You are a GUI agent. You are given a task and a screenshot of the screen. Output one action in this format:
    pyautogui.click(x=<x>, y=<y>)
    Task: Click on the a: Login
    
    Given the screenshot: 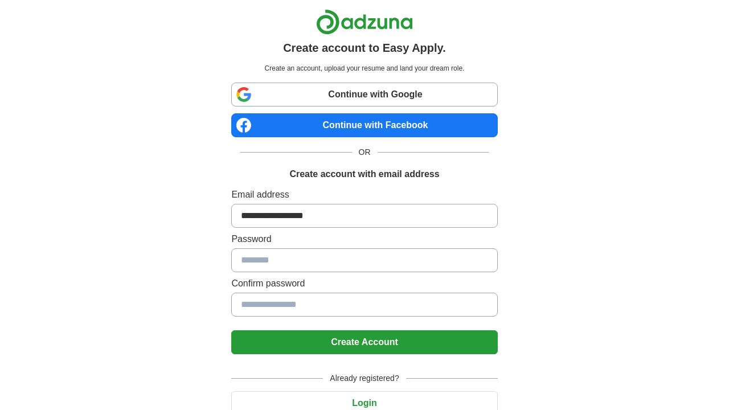 What is the action you would take?
    pyautogui.click(x=364, y=403)
    